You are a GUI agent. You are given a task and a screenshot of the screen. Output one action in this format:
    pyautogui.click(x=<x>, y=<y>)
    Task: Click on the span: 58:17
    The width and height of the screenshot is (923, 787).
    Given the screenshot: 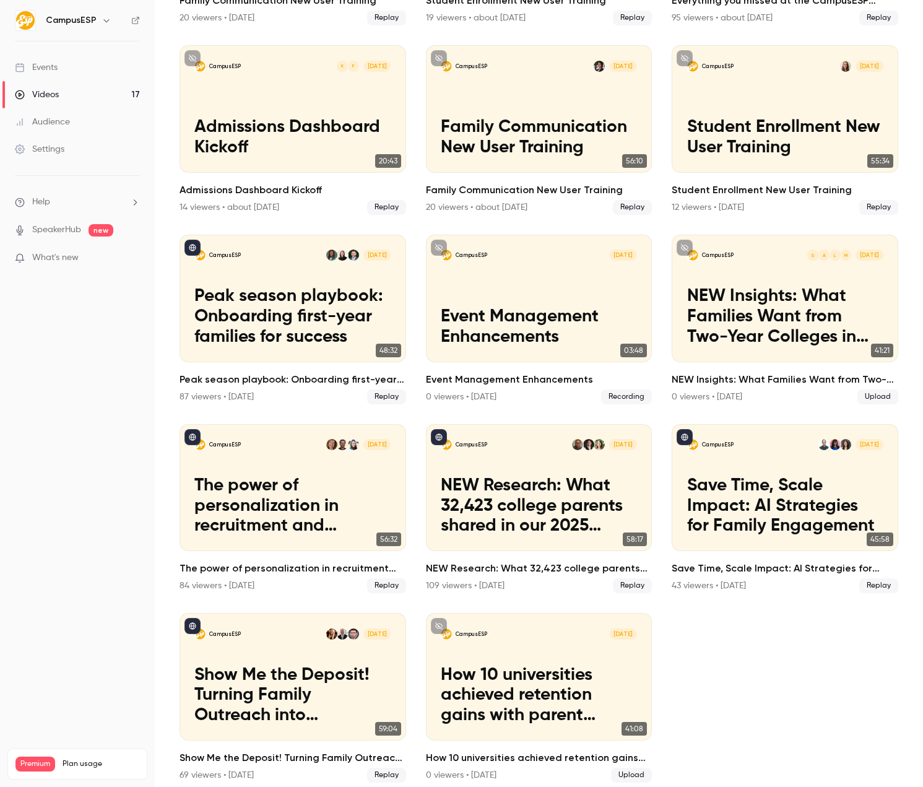 What is the action you would take?
    pyautogui.click(x=635, y=539)
    